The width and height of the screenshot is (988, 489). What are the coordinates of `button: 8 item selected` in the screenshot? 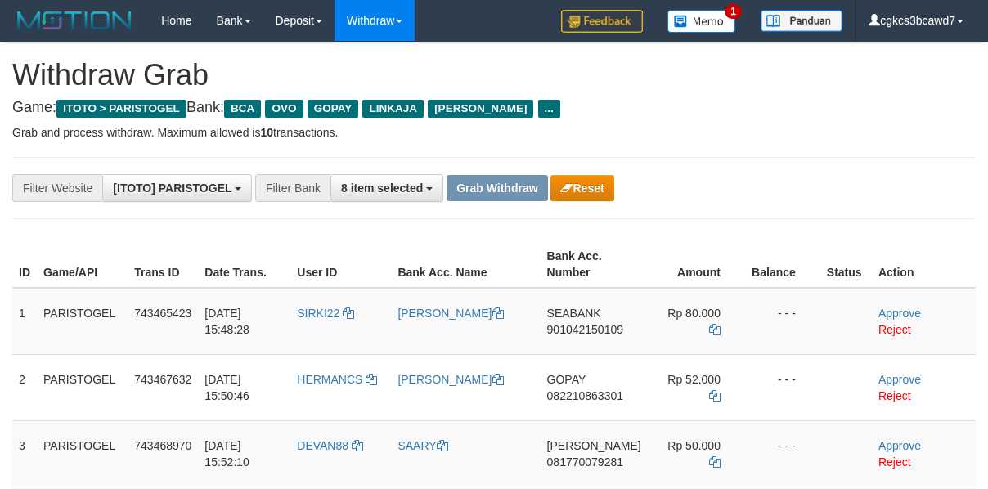 It's located at (387, 188).